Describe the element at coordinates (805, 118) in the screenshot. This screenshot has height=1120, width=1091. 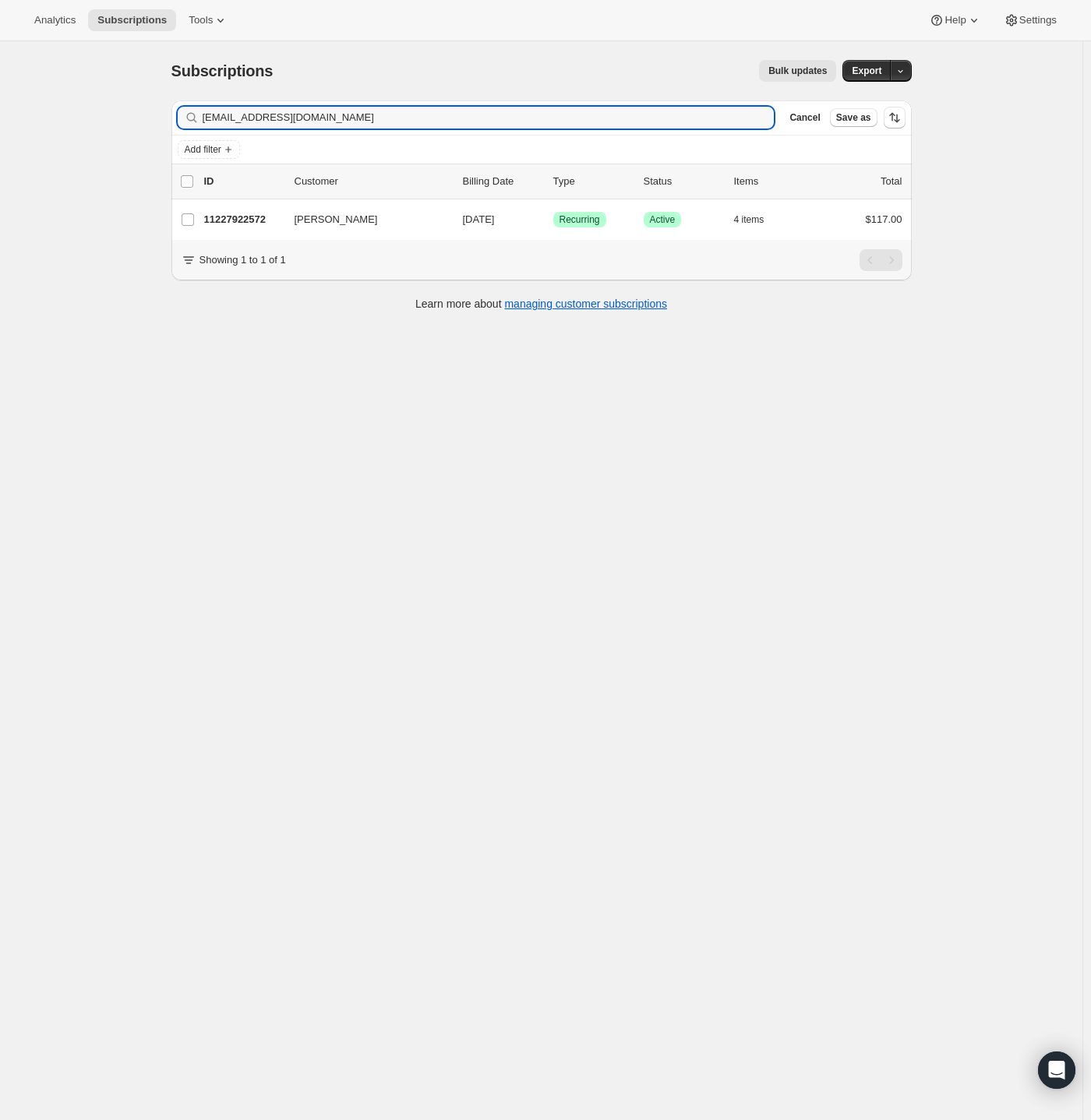
I see `button: Cancel` at that location.